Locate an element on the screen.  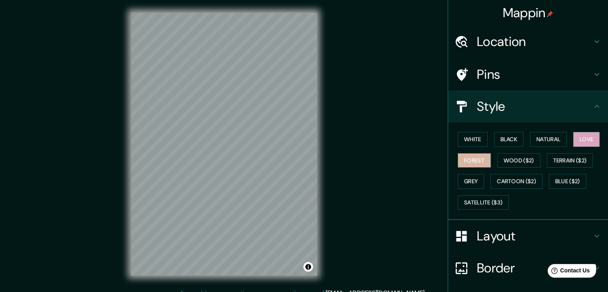
canvas: Map is located at coordinates (224, 144).